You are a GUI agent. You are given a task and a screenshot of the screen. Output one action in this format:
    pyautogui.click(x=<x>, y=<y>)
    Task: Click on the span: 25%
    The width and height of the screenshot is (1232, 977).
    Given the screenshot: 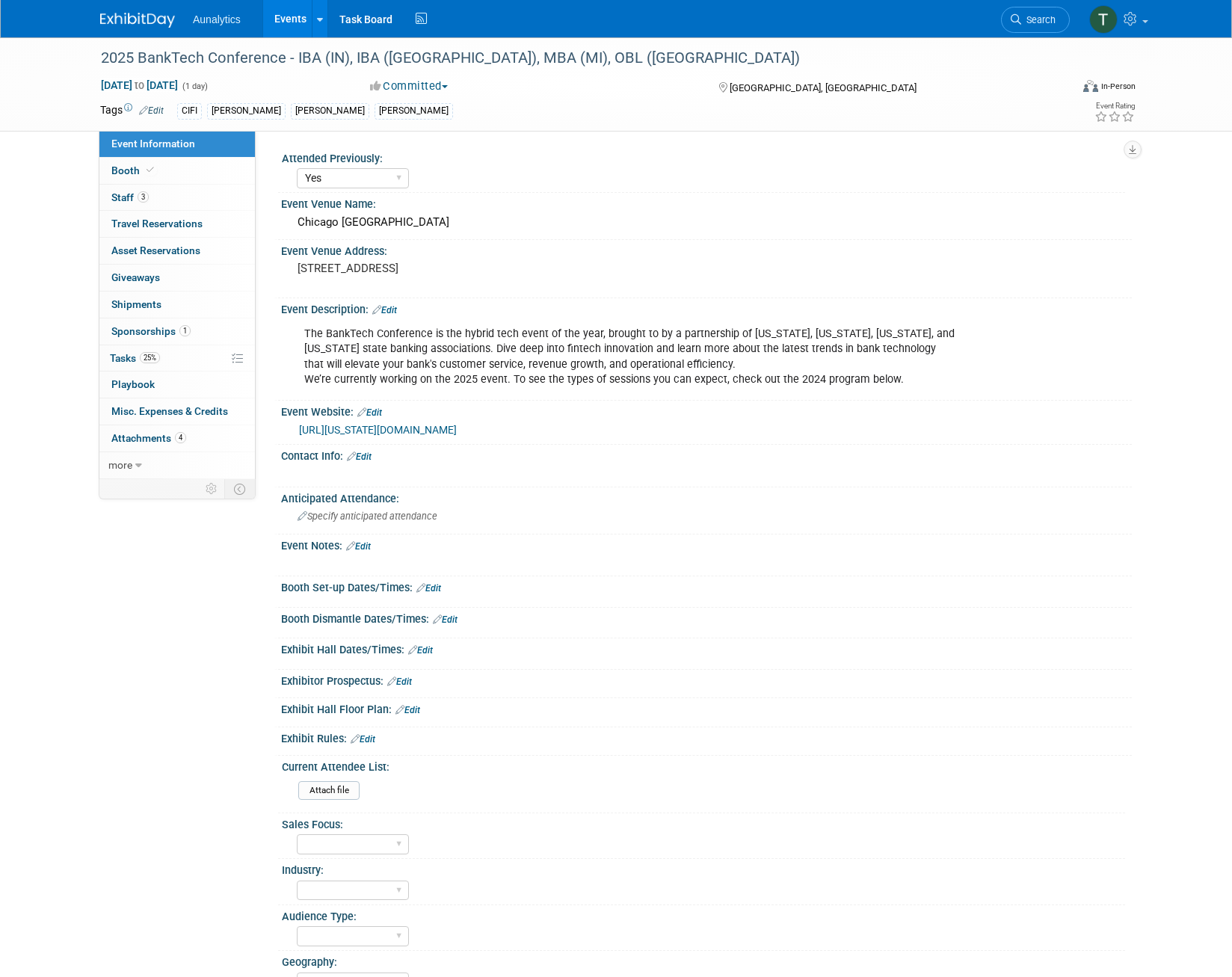 What is the action you would take?
    pyautogui.click(x=149, y=357)
    